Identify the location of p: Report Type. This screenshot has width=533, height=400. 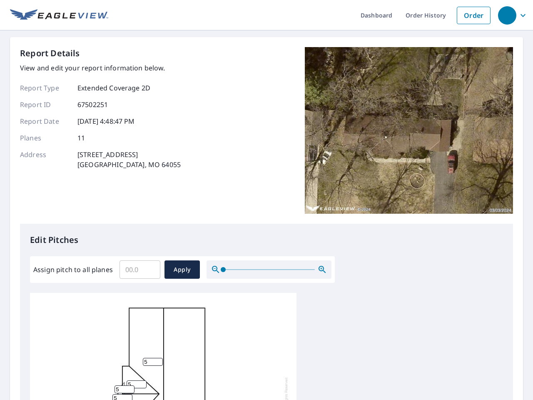
(45, 88).